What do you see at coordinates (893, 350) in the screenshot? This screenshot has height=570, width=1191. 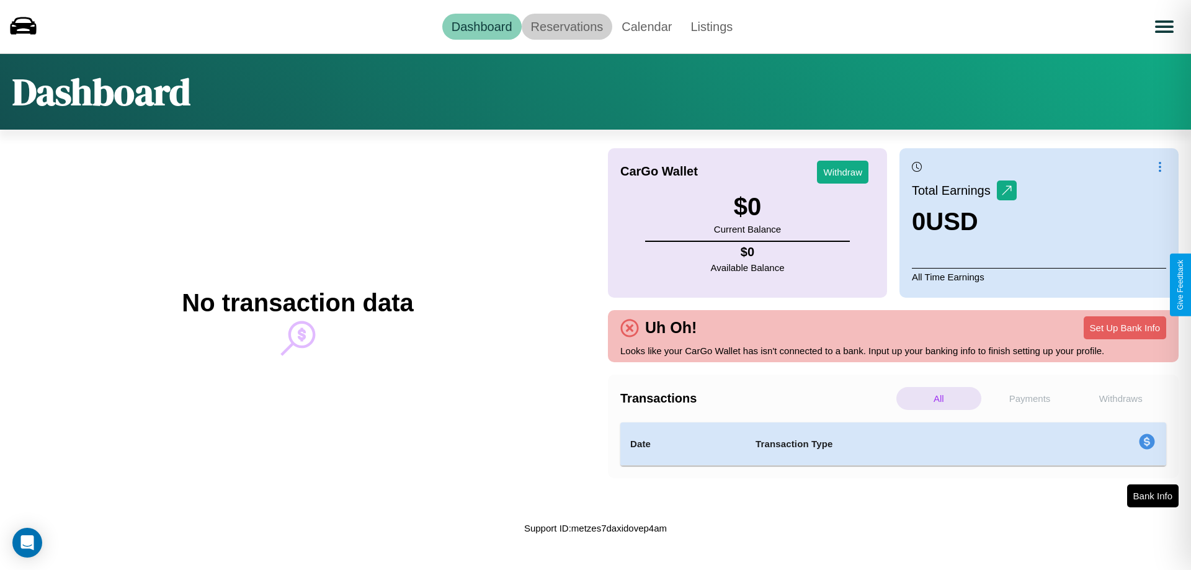 I see `p: Looks like your CarGo Wallet has isn't connected to a bank. Input up your banking info to finish ...` at bounding box center [893, 350].